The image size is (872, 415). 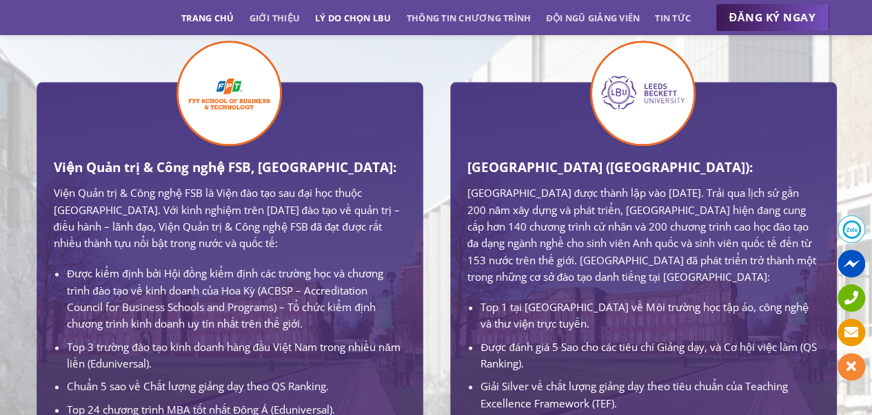 I want to click on a: ĐĂNG KÝ NGAY, so click(x=772, y=18).